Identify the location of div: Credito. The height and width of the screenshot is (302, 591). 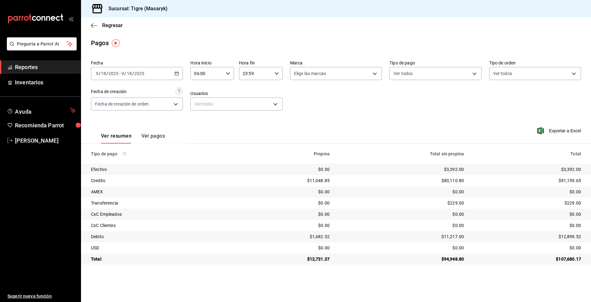
(161, 181).